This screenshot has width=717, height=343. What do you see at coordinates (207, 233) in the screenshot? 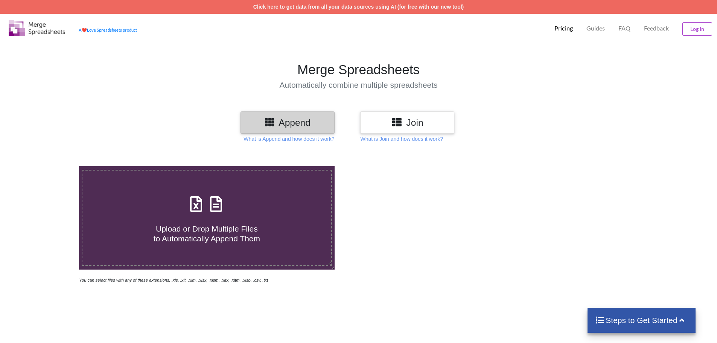
I see `span: Upload or Drop Multiple Files to Automatically Append Them` at bounding box center [207, 233].